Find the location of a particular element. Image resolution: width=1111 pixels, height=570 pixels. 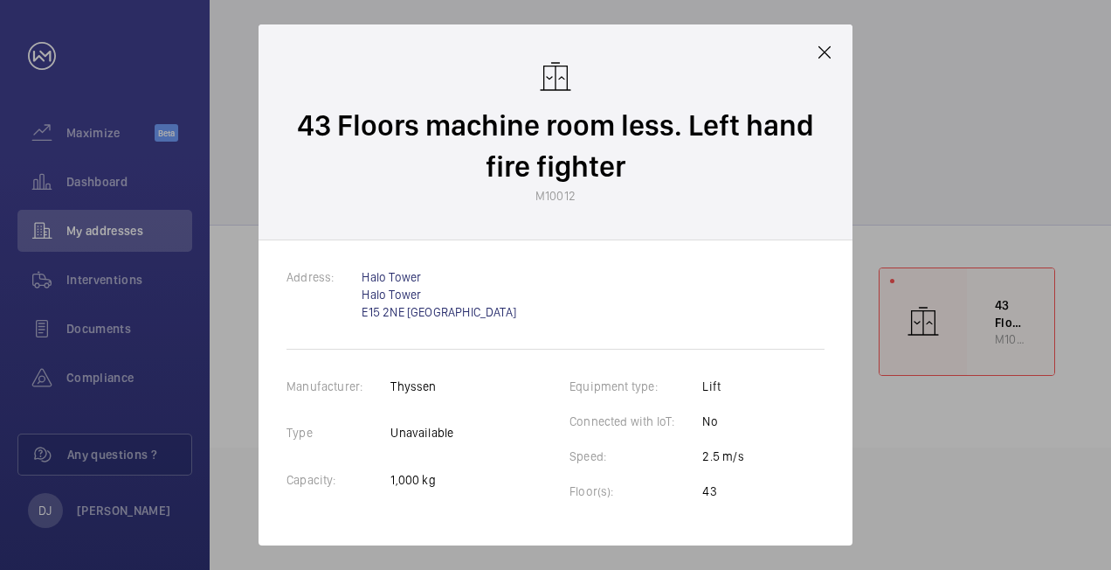

p: Unavailable is located at coordinates (422, 432).